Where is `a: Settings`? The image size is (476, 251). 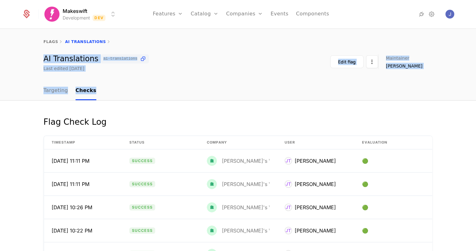 a: Settings is located at coordinates (431, 14).